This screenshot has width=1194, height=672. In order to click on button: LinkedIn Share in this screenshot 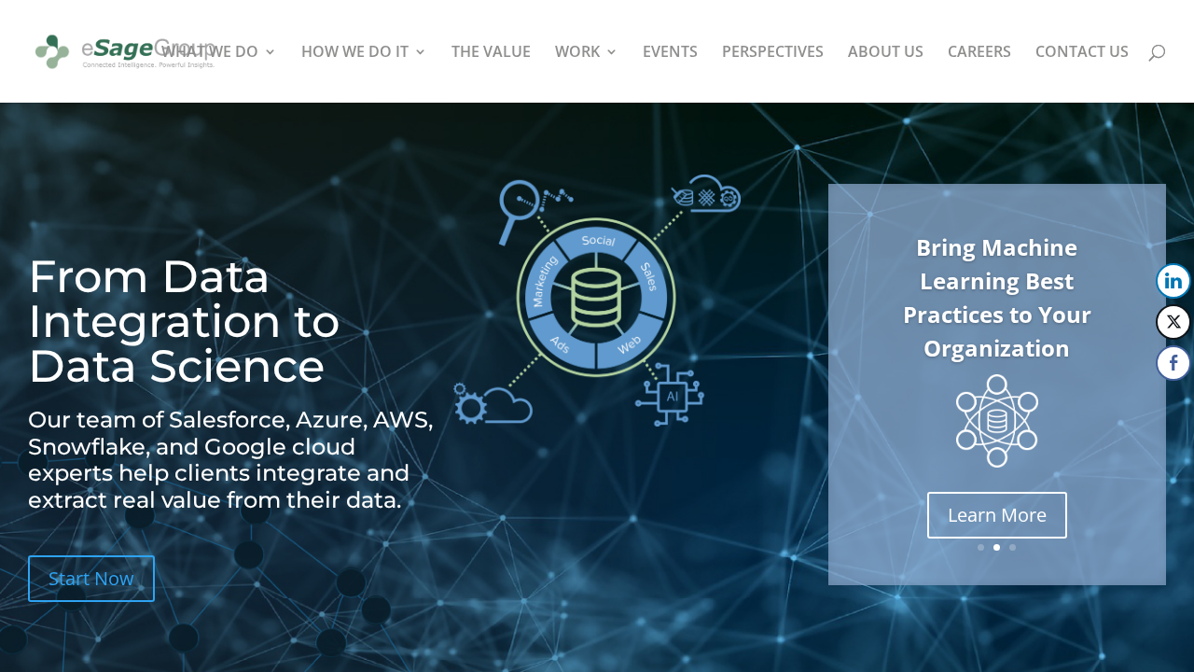, I will do `click(1174, 281)`.